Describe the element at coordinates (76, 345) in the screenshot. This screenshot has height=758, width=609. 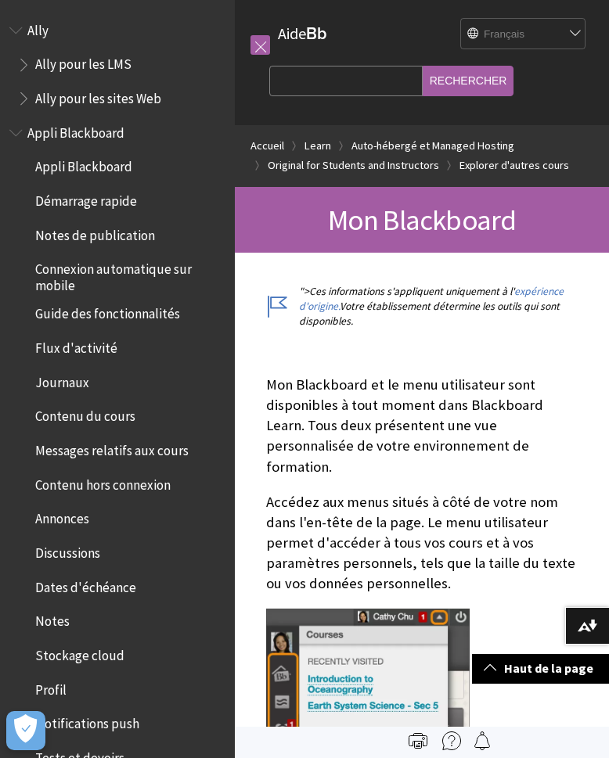
I see `span: Flux d'activité` at that location.